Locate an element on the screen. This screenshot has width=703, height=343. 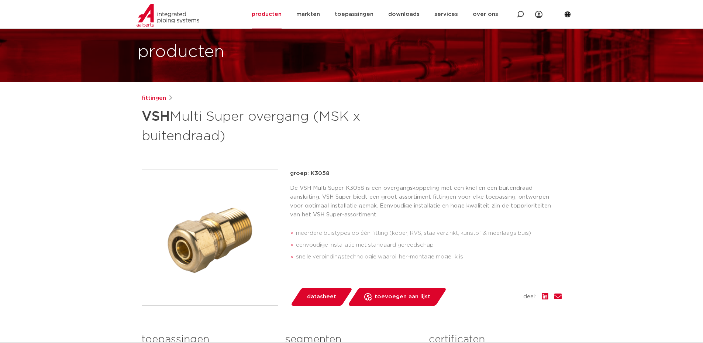
img: Product Image for VSH Multi Super overgang (MSK x buitendraad) is located at coordinates (210, 237).